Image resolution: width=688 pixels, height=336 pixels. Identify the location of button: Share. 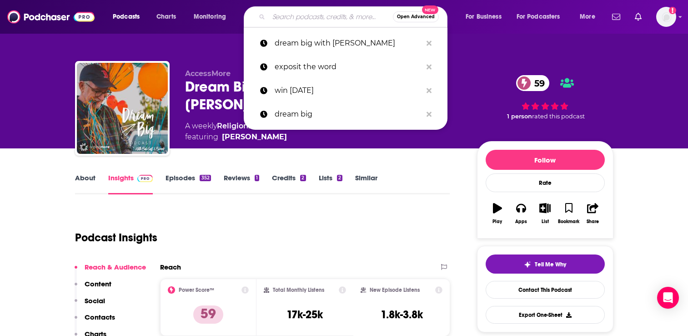
(593, 213).